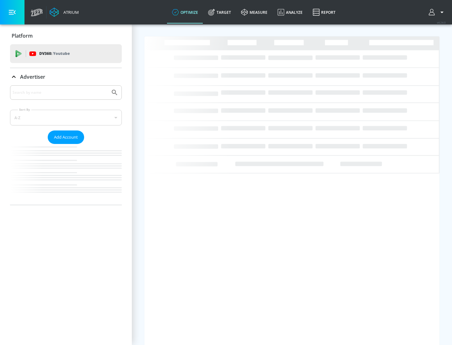 This screenshot has width=452, height=345. Describe the element at coordinates (66, 36) in the screenshot. I see `div: Platform` at that location.